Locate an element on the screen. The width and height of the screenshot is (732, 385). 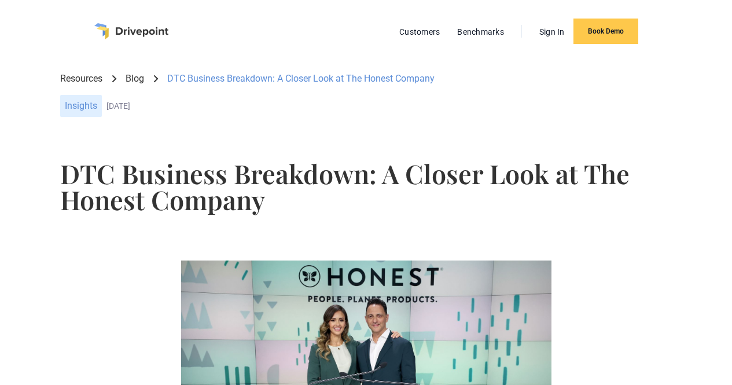
a: Sign In is located at coordinates (552, 32).